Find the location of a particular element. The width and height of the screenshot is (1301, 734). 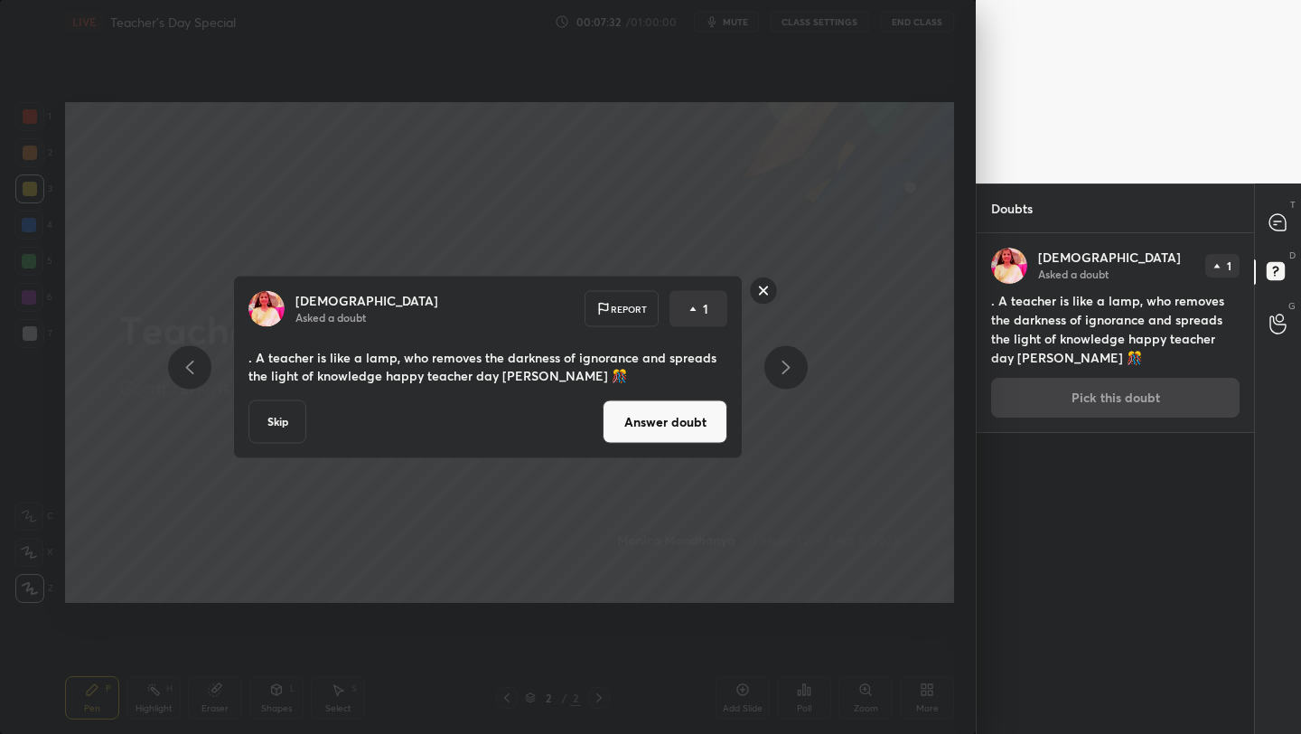

p: Doubts is located at coordinates (1012, 208).